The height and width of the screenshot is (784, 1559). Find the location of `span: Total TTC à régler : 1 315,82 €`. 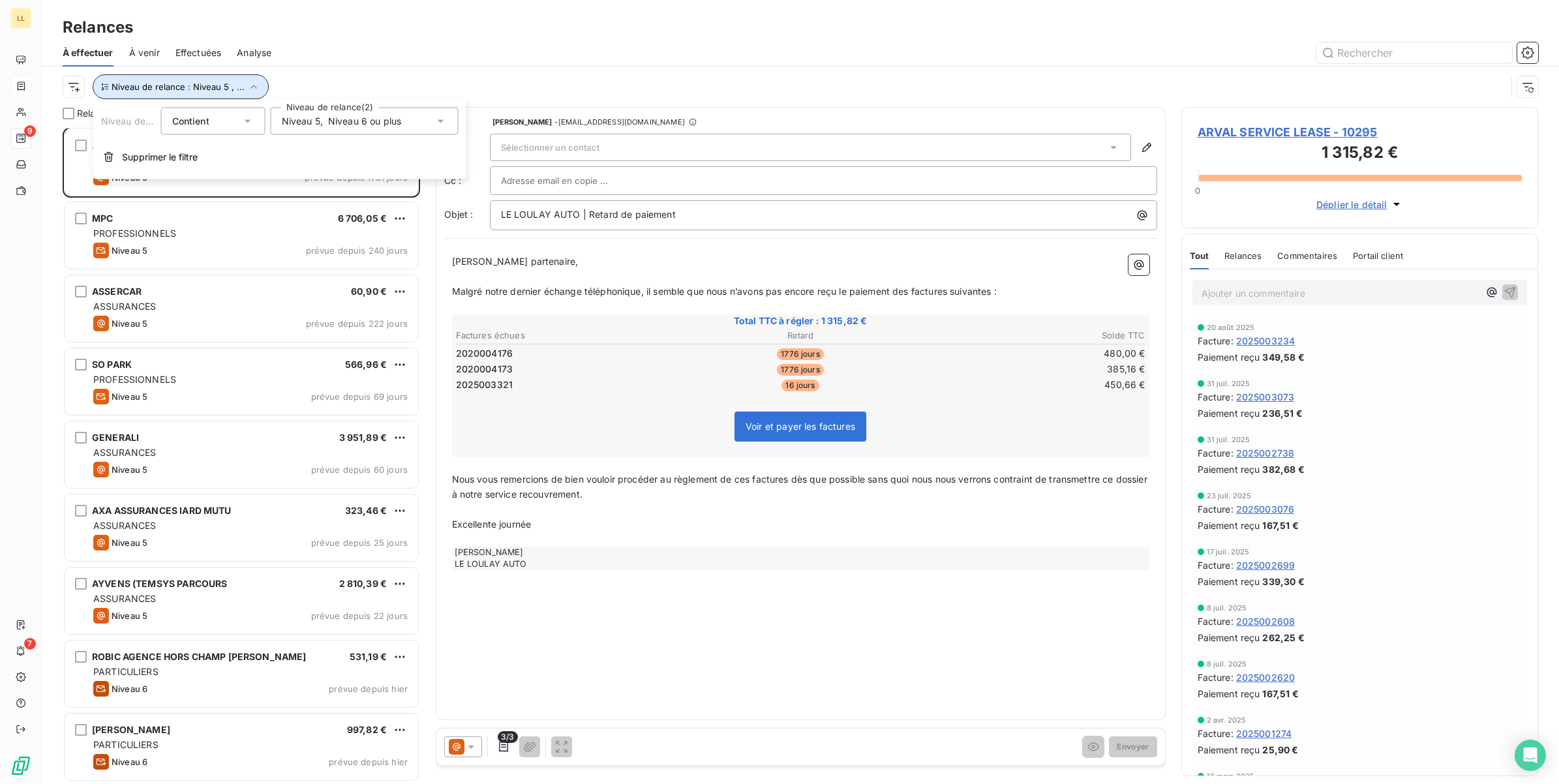

span: Total TTC à régler : 1 315,82 € is located at coordinates (800, 320).